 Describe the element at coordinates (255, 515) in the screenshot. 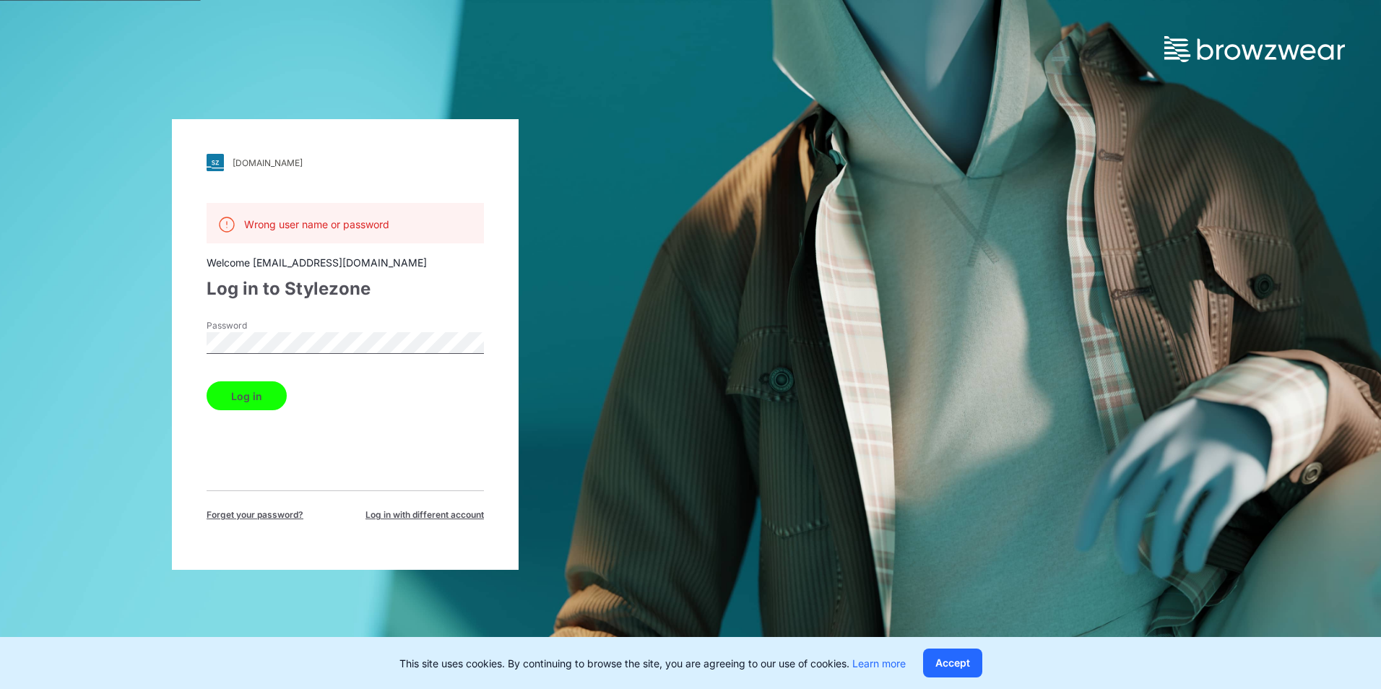

I see `span: Forget your password?` at that location.